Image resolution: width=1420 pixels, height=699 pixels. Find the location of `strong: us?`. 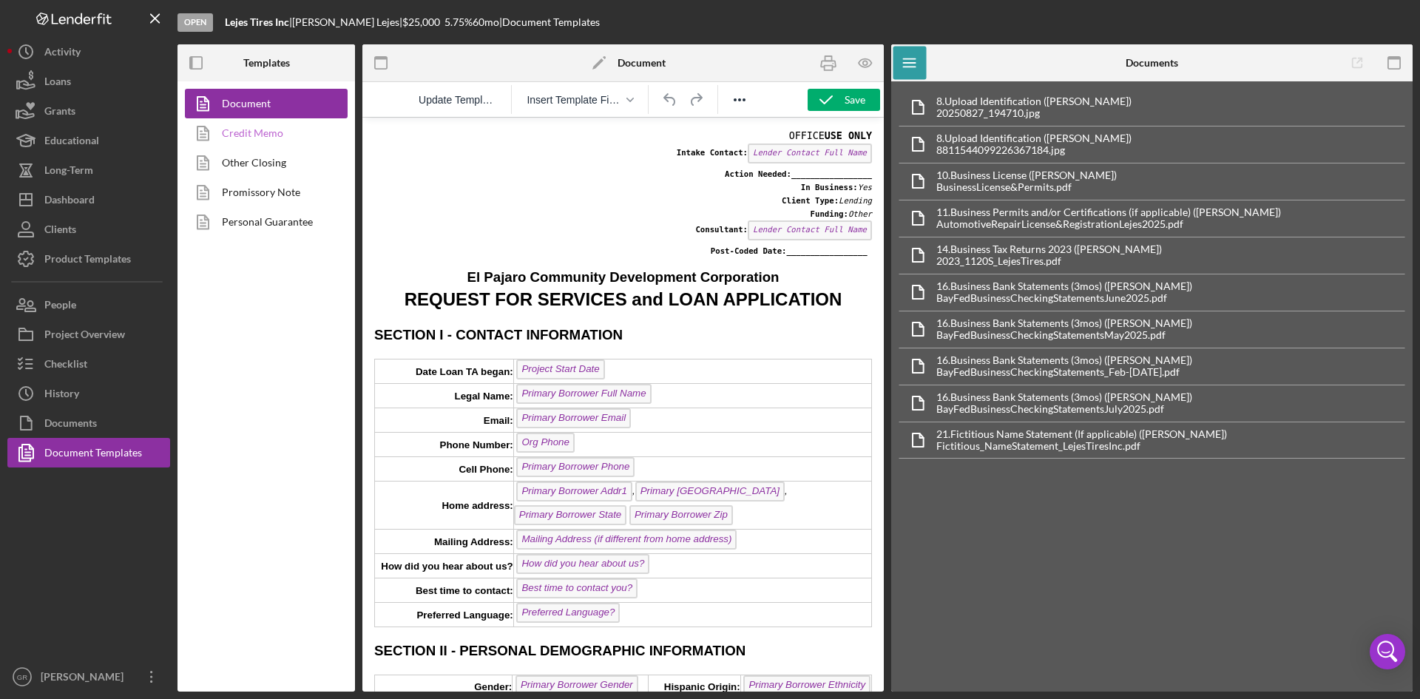

strong: us? is located at coordinates (142, 448).